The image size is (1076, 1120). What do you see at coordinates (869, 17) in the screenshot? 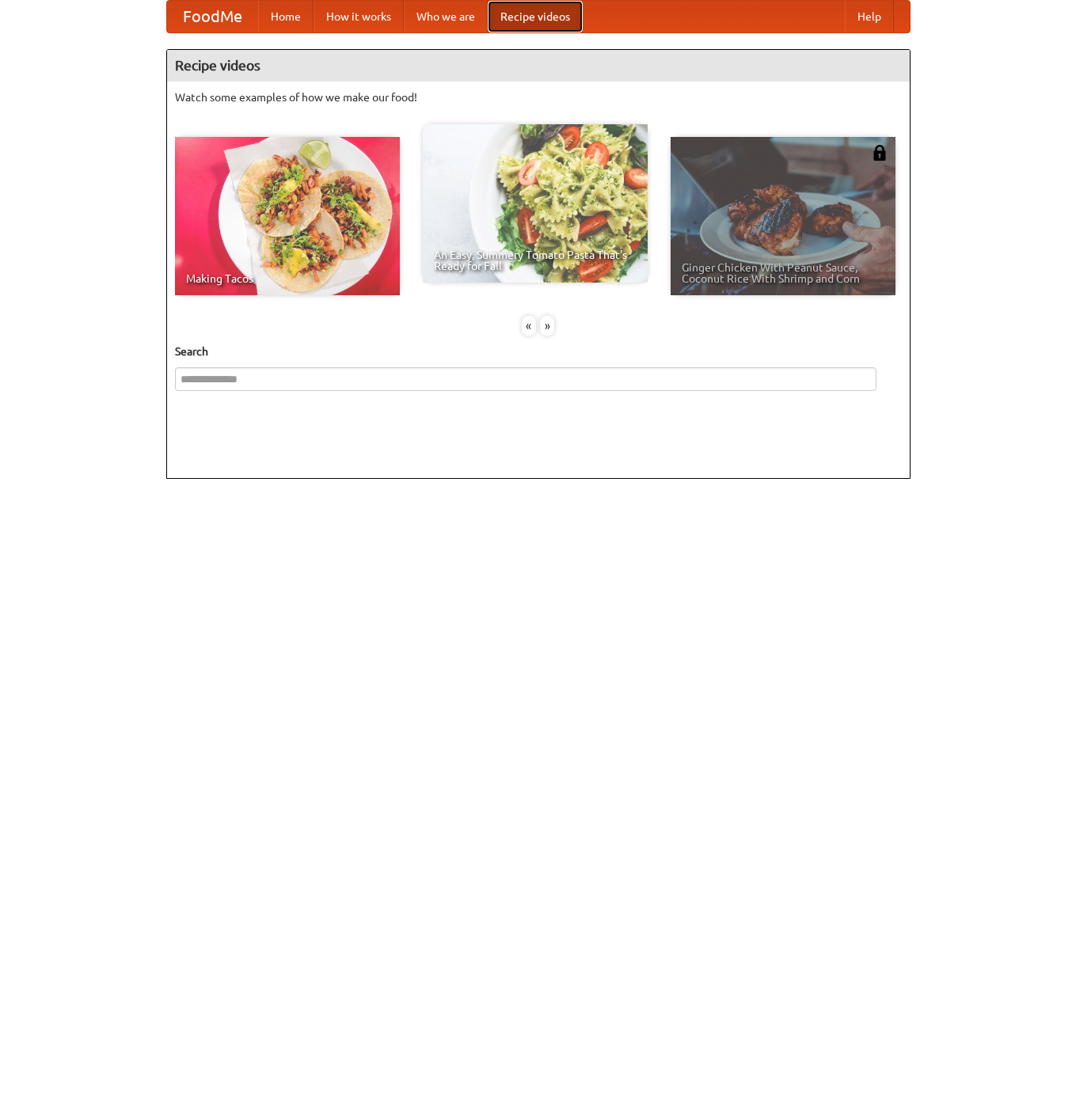
I see `a: Help` at bounding box center [869, 17].